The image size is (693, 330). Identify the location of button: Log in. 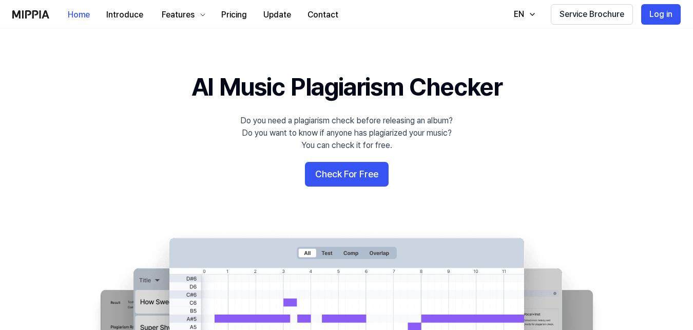
(661, 14).